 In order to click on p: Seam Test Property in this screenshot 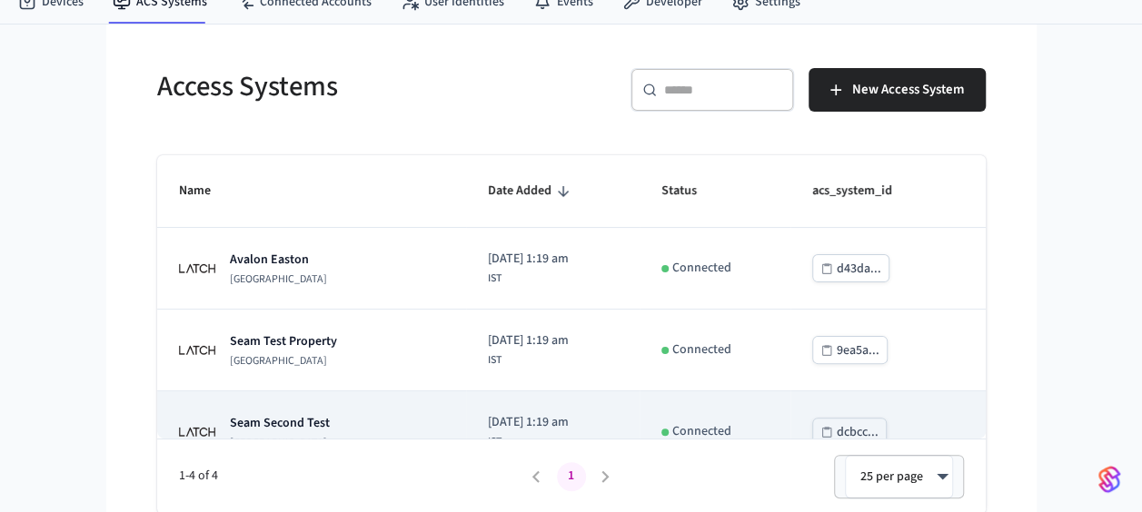, I will do `click(283, 342)`.